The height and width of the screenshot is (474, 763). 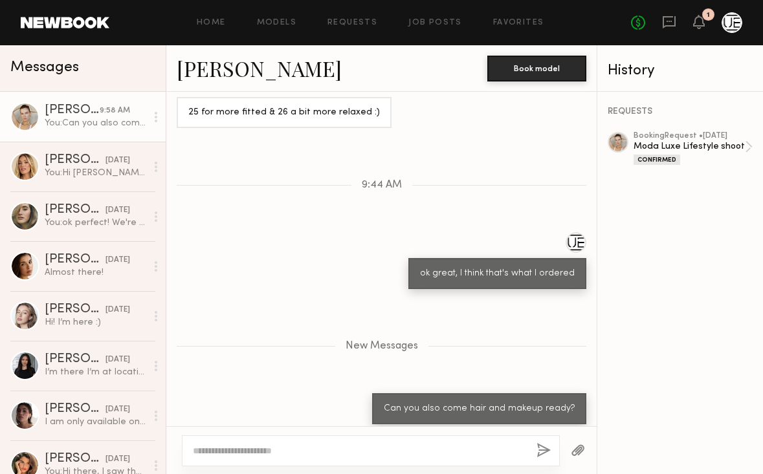 I want to click on a: Favorites, so click(x=518, y=23).